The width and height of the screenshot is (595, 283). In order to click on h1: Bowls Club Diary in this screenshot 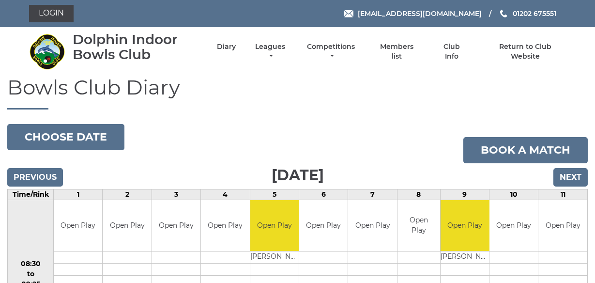, I will do `click(297, 92)`.